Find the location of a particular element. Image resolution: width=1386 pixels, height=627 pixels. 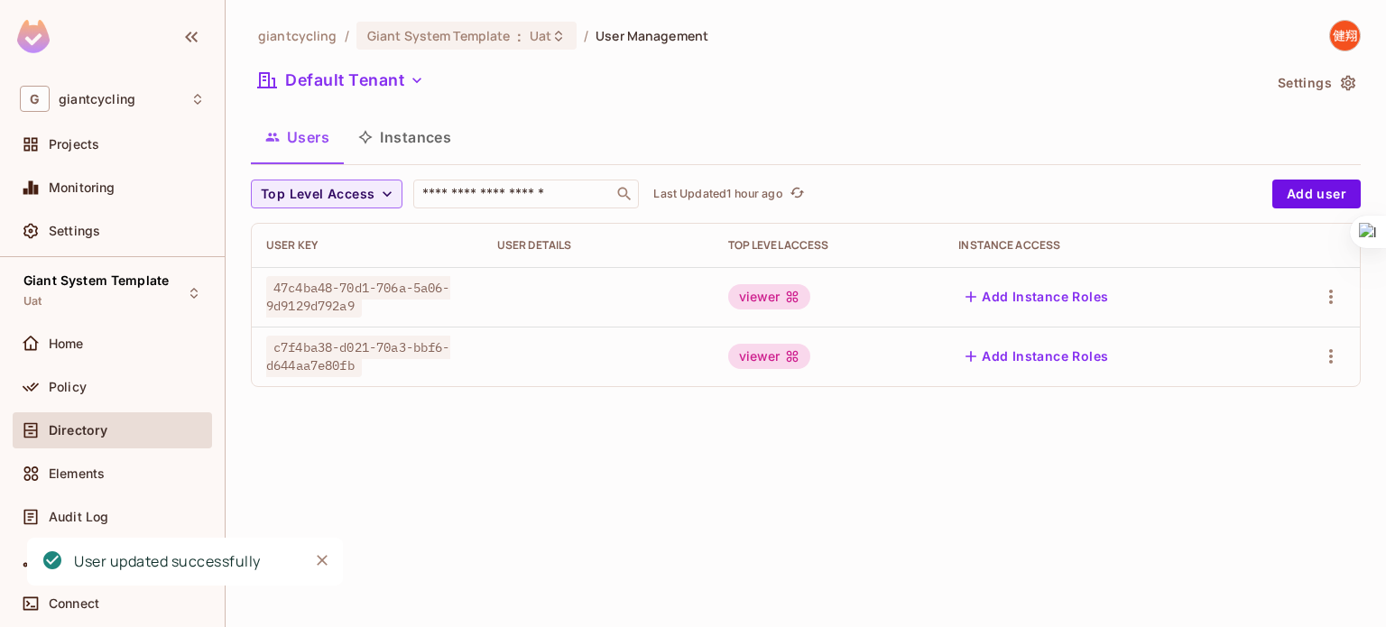

span: c7f4ba38-d021-70a3-bbf6-d644aa7e80fb is located at coordinates (358, 356).